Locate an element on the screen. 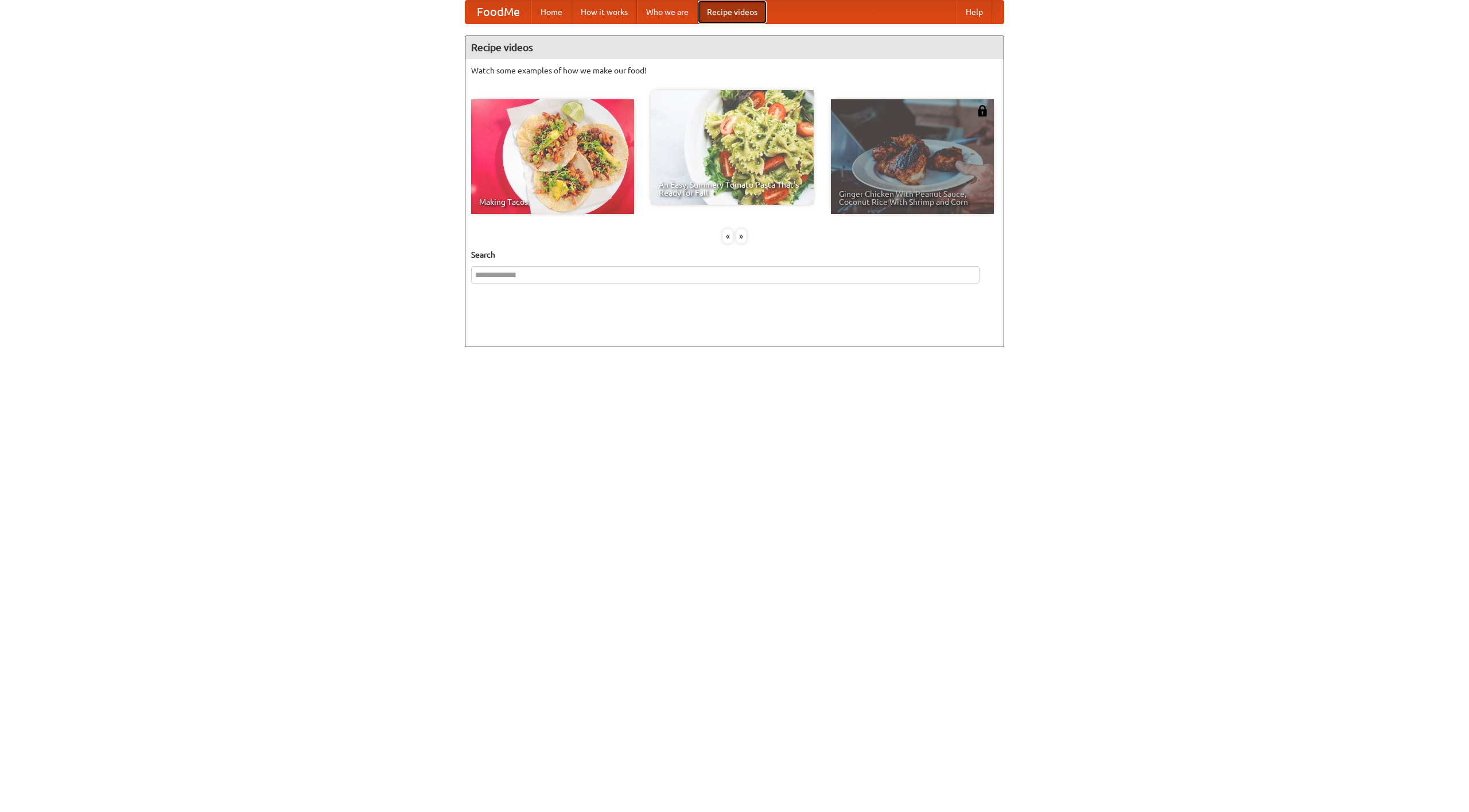 The height and width of the screenshot is (812, 1469). a: FoodMe is located at coordinates (499, 12).